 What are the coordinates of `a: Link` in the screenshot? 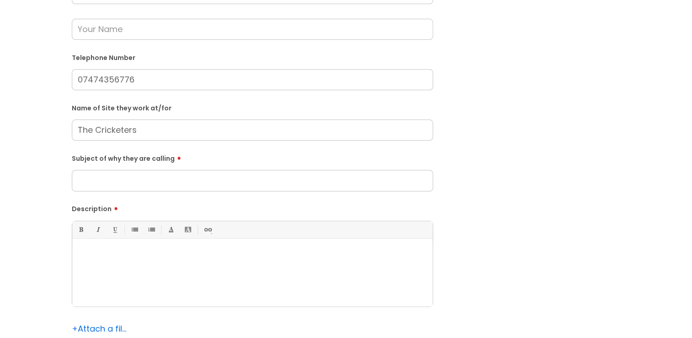 It's located at (207, 229).